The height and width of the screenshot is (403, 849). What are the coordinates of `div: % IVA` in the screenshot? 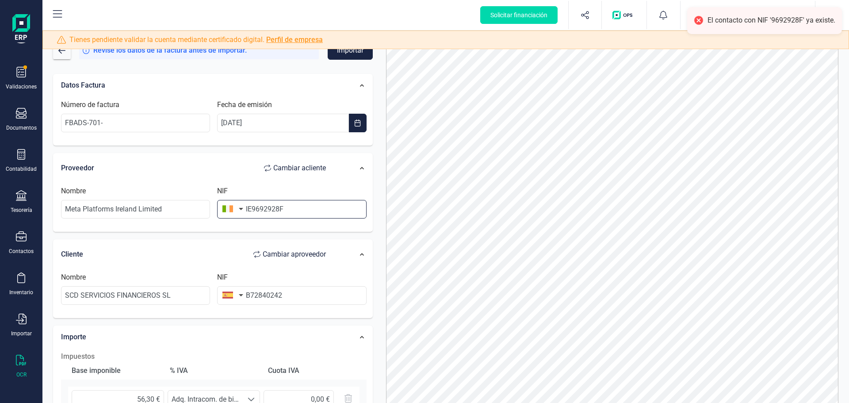 It's located at (214, 371).